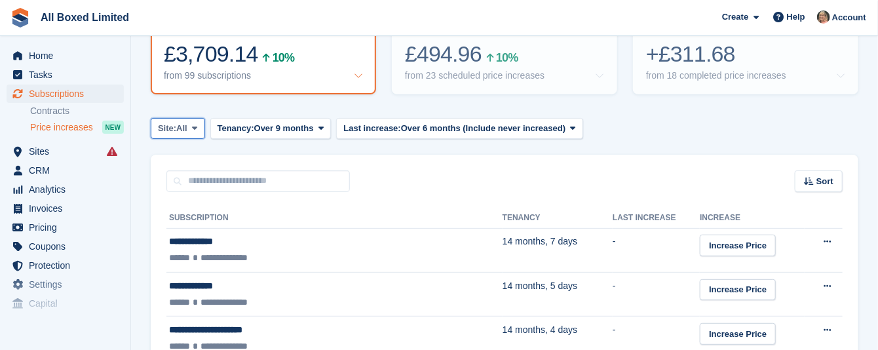  I want to click on a: Contracts, so click(77, 111).